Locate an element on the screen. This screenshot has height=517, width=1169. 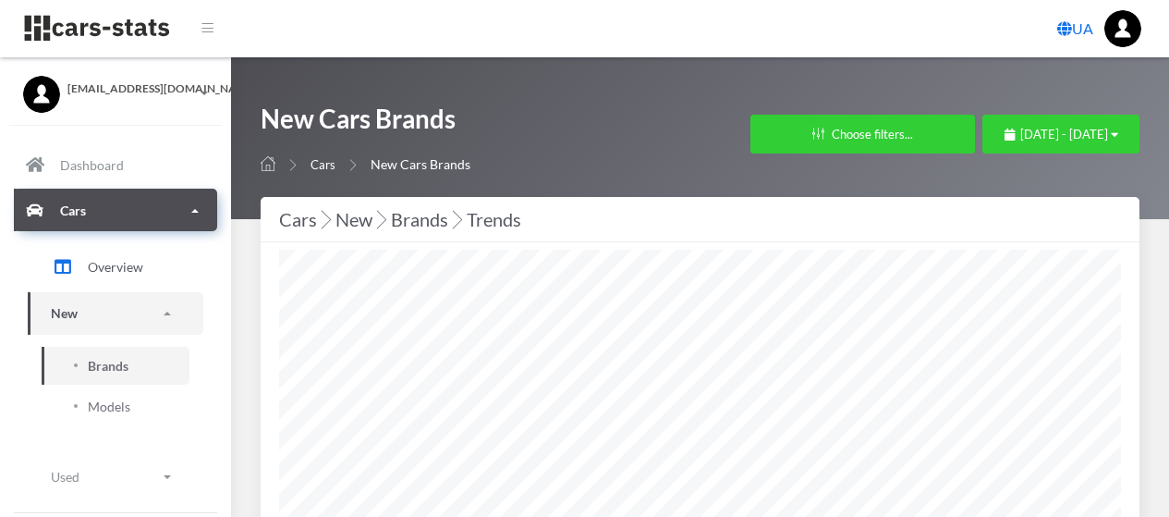
button: Choose filters... is located at coordinates (862, 134).